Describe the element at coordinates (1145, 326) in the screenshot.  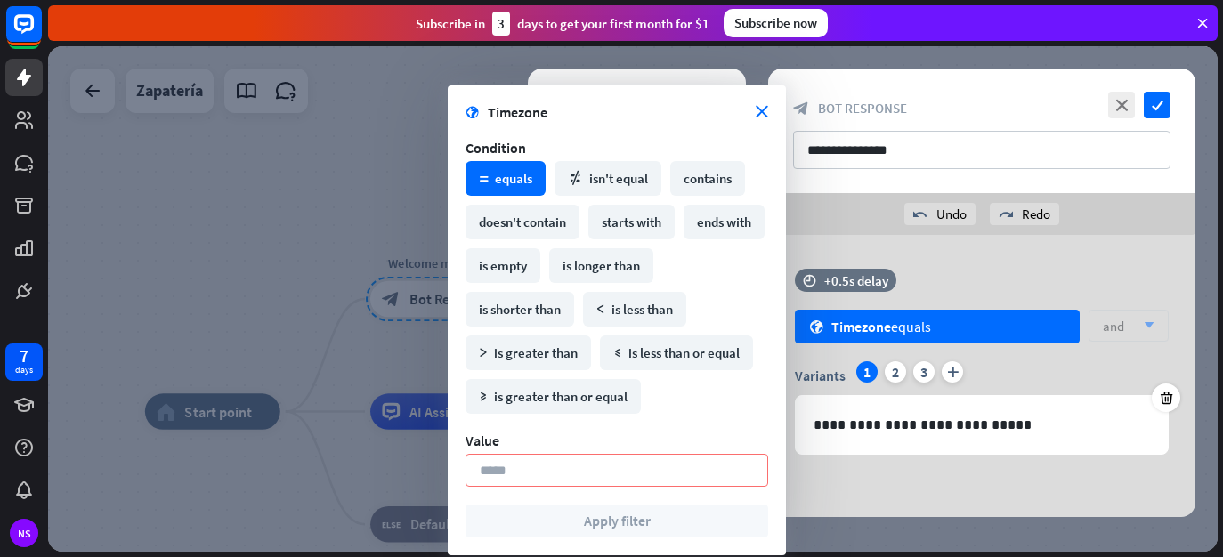
I see `i: arrow_down` at that location.